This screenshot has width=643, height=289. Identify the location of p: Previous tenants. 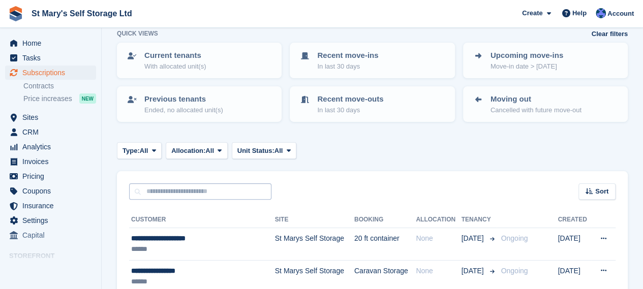
(183, 99).